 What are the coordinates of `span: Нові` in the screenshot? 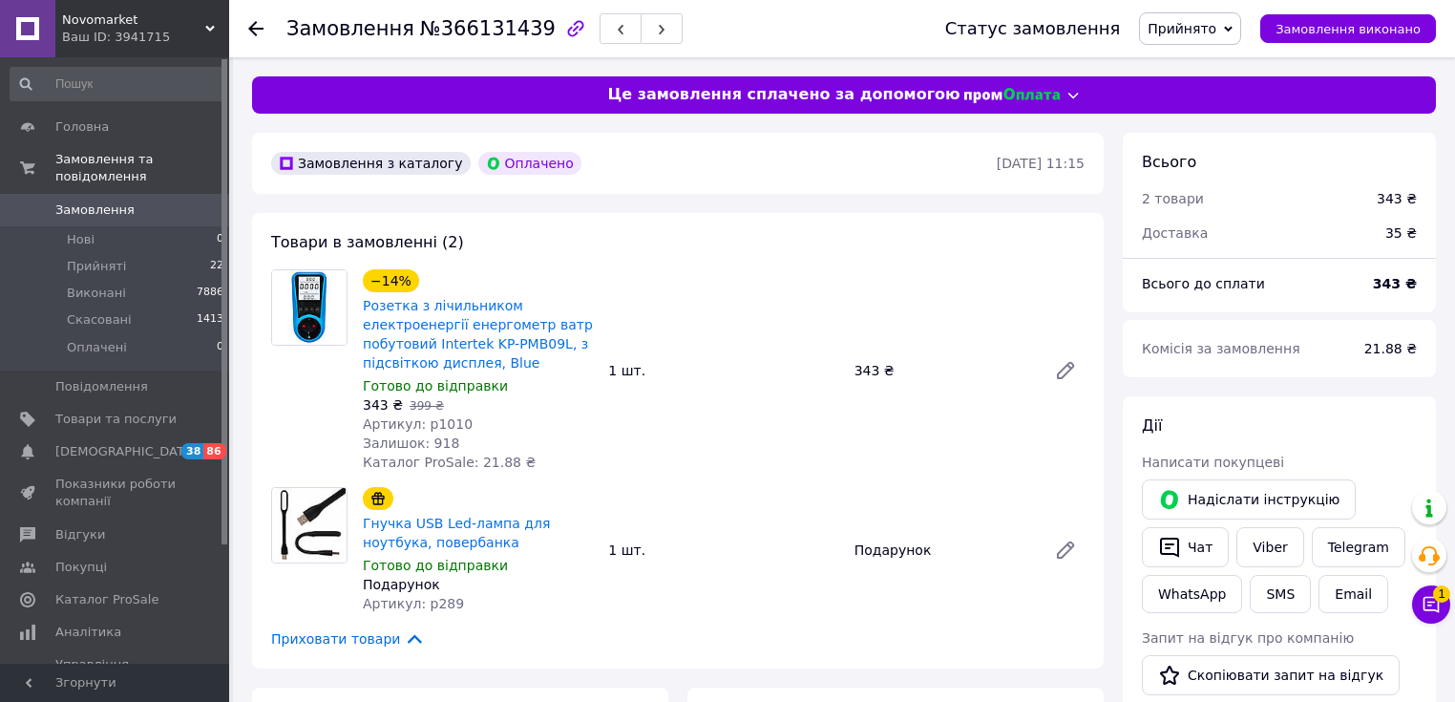 It's located at (80, 240).